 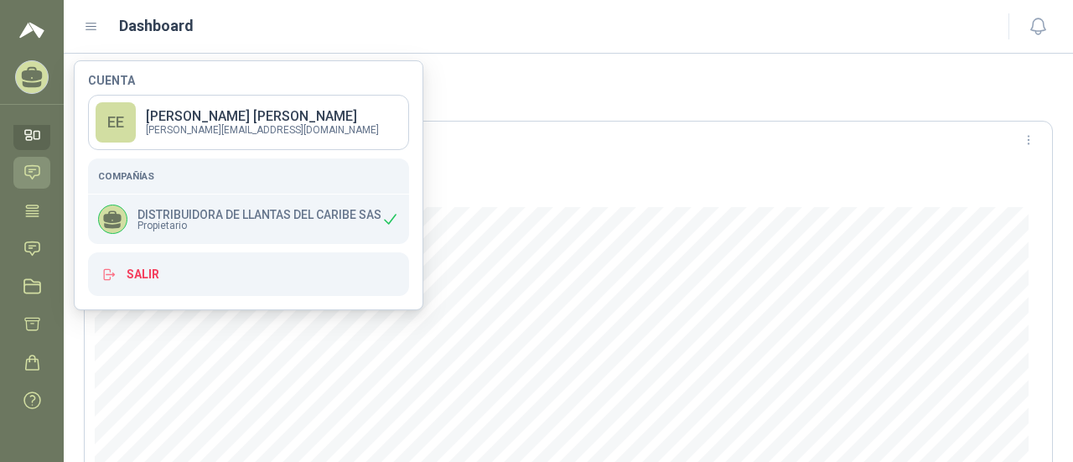 I want to click on div: DISTRIBUIDORA DE LLANTAS DEL CARIBE SASPropietario, so click(x=248, y=219).